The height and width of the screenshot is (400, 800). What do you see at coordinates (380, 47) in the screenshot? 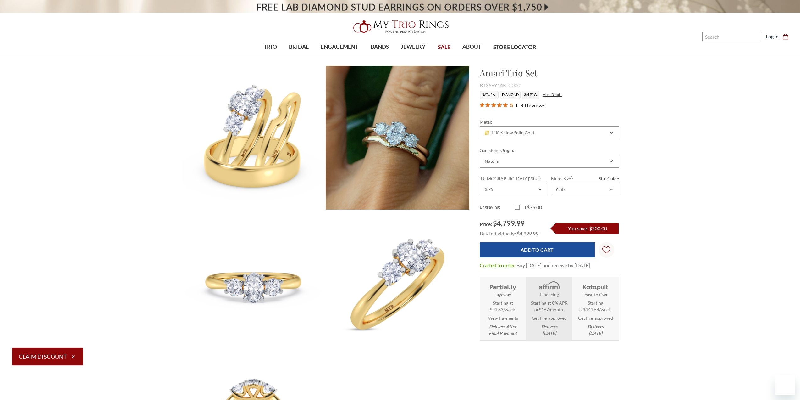
I see `span: BANDS` at bounding box center [380, 47].